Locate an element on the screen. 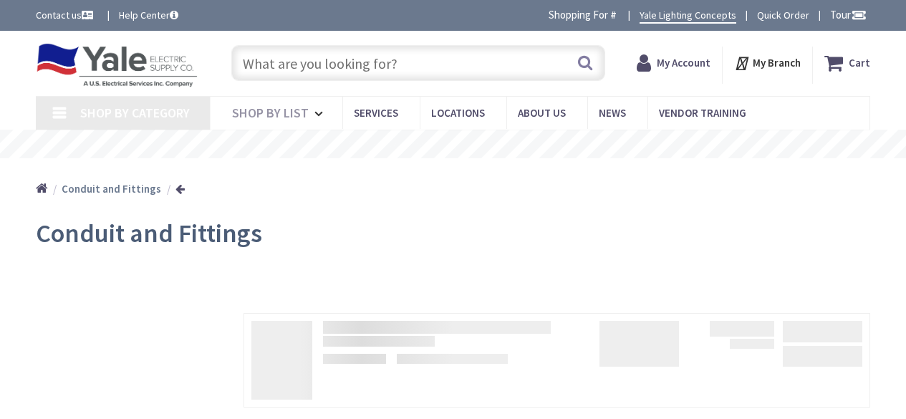 This screenshot has height=419, width=906. a: Cart is located at coordinates (847, 63).